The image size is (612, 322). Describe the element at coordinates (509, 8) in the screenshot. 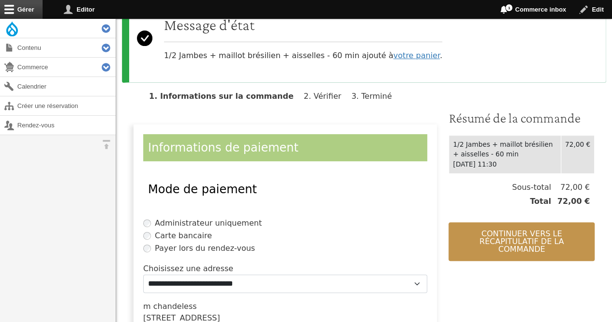

I see `span: 1` at that location.